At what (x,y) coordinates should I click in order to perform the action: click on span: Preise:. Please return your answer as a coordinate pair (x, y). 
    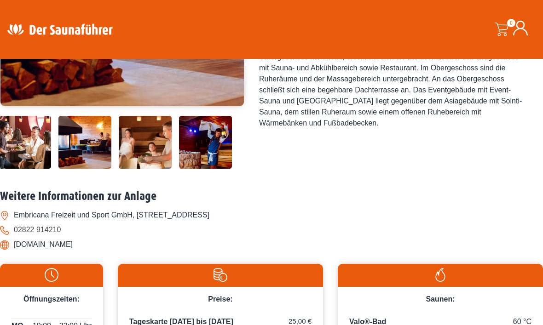
    Looking at the image, I should click on (220, 299).